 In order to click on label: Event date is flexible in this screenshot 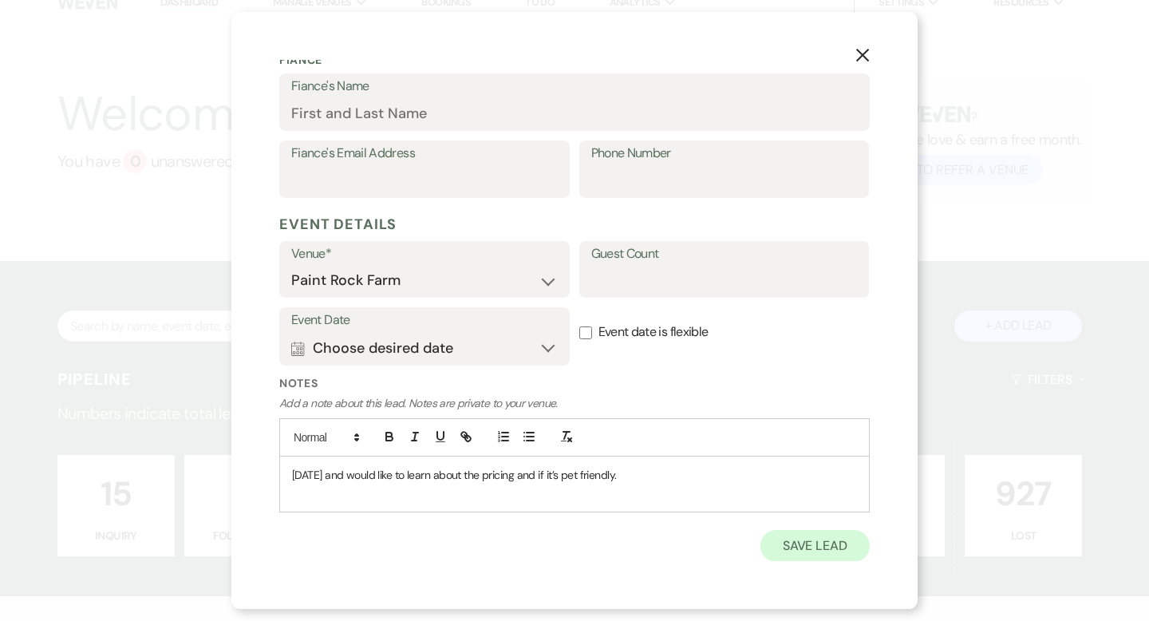, I will do `click(724, 332)`.